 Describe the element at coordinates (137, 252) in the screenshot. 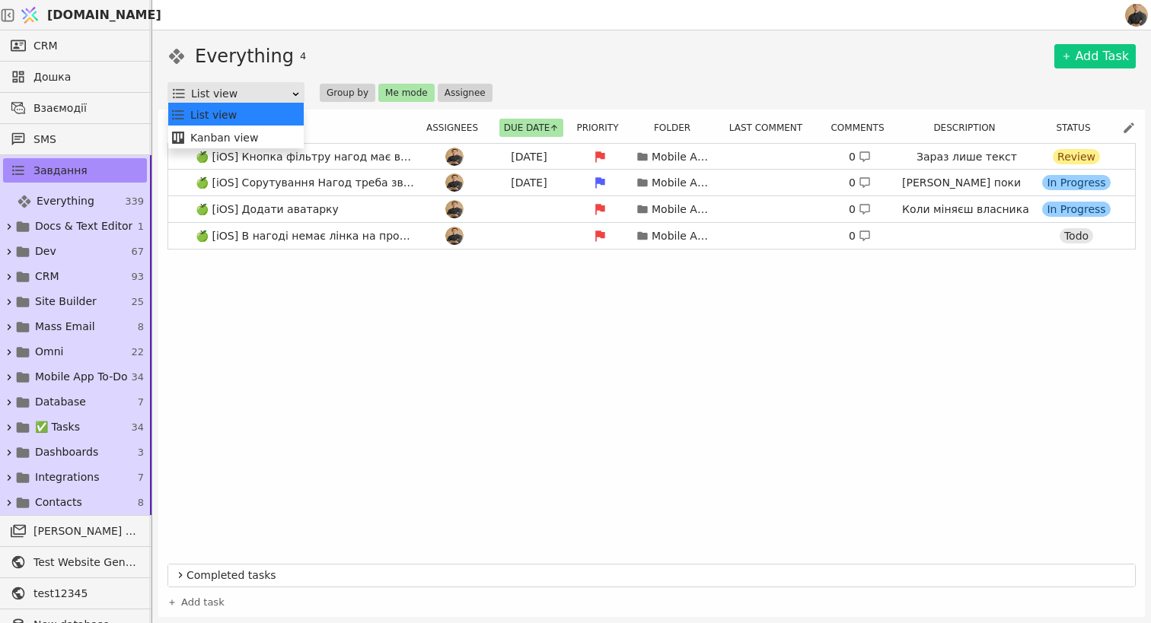

I see `span: 67` at that location.